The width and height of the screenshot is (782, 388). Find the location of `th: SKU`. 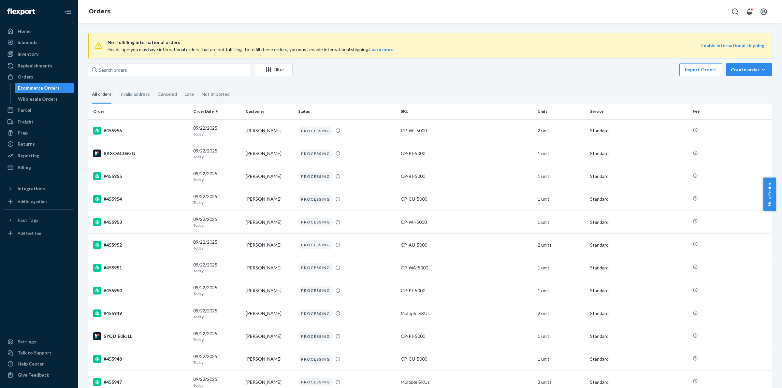

th: SKU is located at coordinates (467, 111).